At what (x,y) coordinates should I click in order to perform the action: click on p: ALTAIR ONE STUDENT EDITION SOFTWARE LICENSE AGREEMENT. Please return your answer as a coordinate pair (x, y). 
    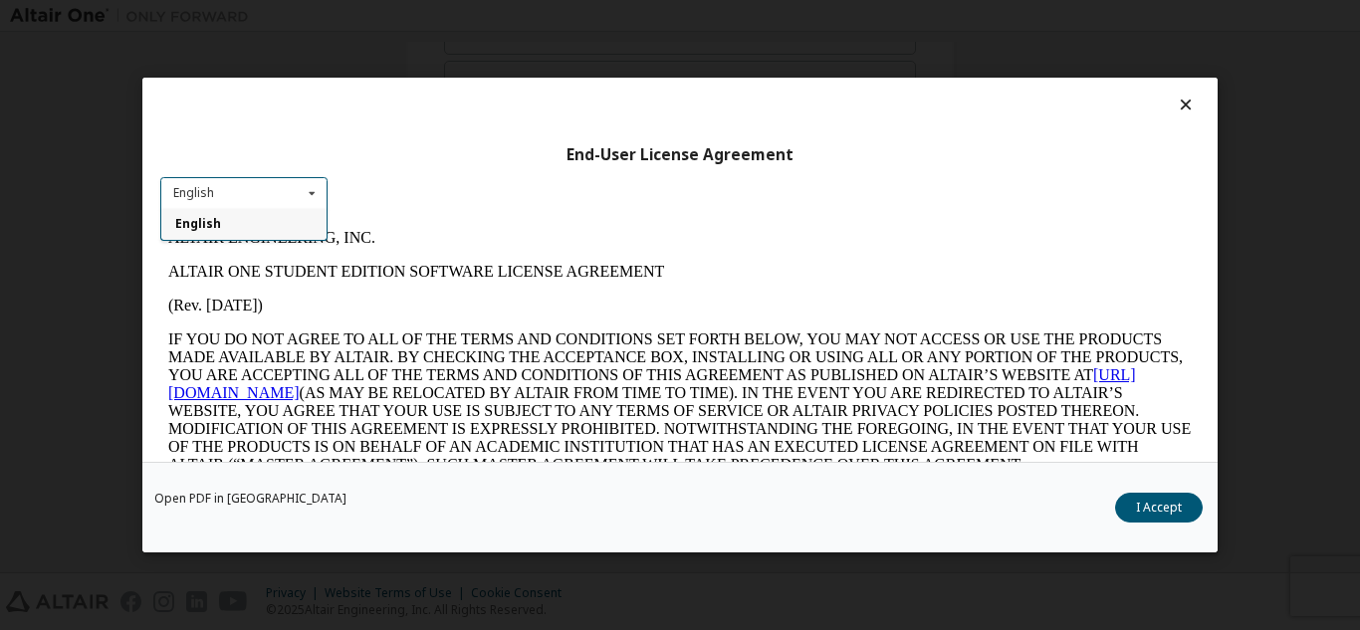
    Looking at the image, I should click on (520, 51).